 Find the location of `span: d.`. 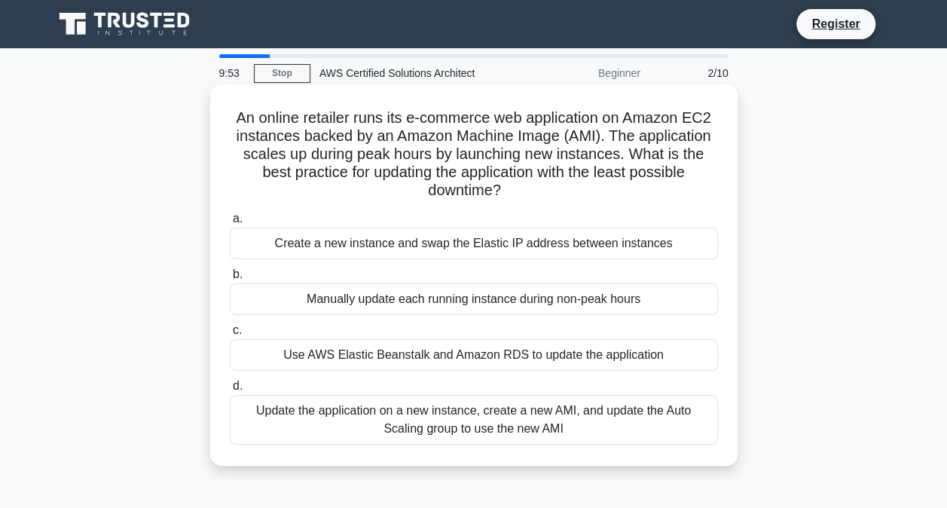

span: d. is located at coordinates (237, 385).